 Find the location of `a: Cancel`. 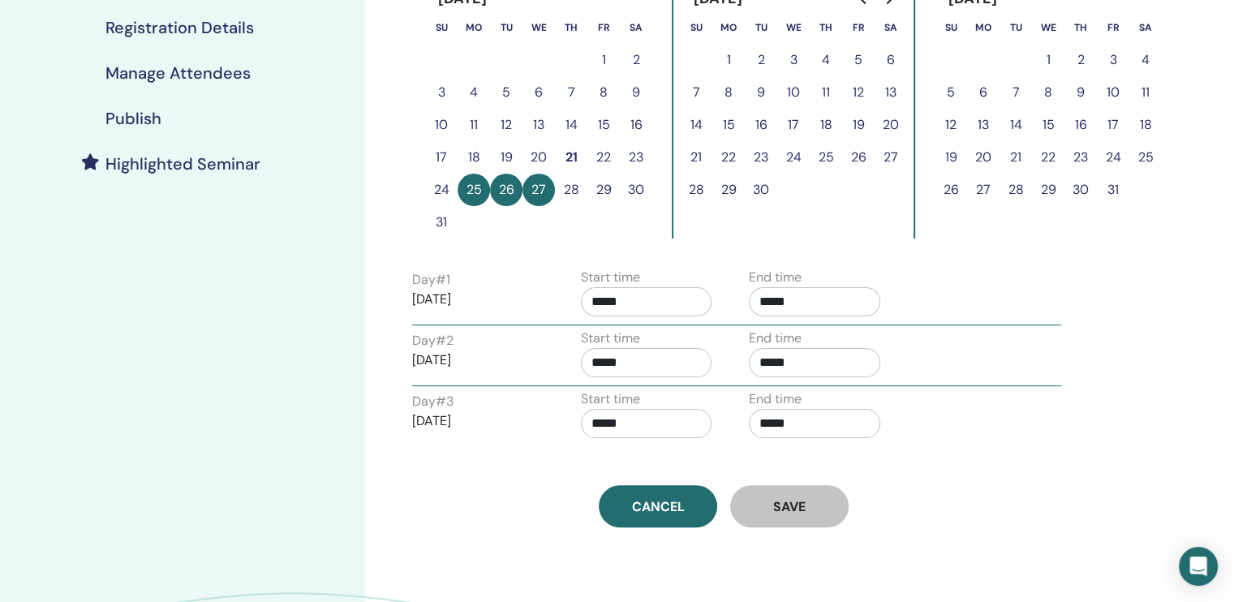

a: Cancel is located at coordinates (658, 506).